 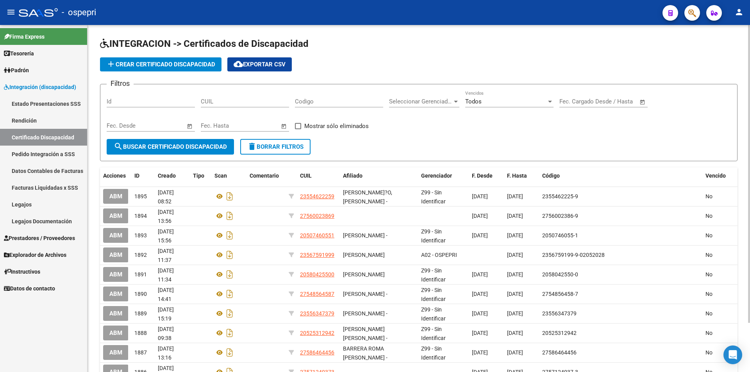 What do you see at coordinates (276, 147) in the screenshot?
I see `span: Borrar Filtros` at bounding box center [276, 147].